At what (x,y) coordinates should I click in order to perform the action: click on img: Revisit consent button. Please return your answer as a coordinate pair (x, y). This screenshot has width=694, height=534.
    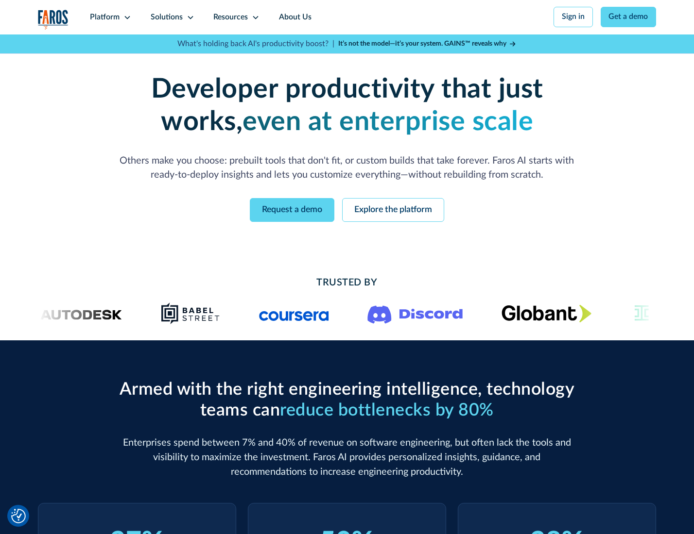
    Looking at the image, I should click on (18, 516).